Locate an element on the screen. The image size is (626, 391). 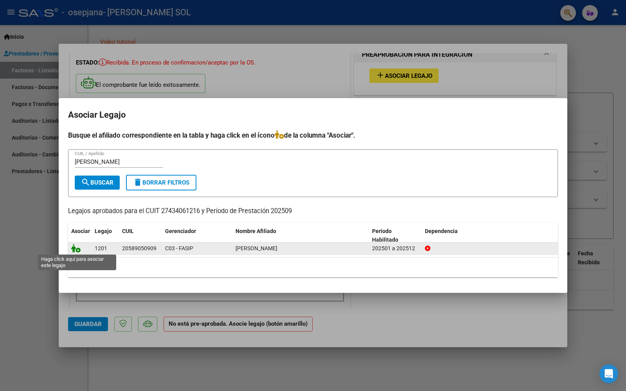
h4: Busque el afiliado correspondiente en la tabla y haga click en el ícono de la columna "Asociar". is located at coordinates (313, 135).